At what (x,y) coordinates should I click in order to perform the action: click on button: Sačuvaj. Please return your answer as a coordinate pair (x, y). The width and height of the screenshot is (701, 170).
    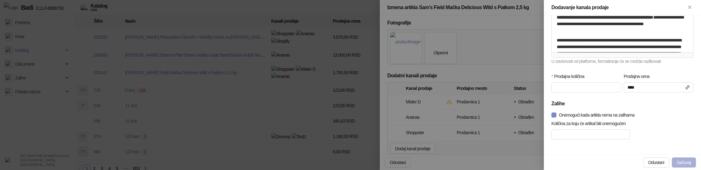
    Looking at the image, I should click on (684, 163).